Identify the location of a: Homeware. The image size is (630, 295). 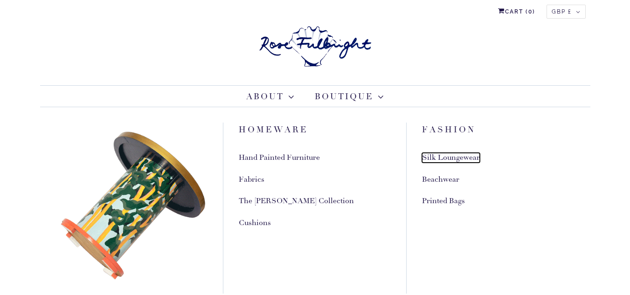
(273, 130).